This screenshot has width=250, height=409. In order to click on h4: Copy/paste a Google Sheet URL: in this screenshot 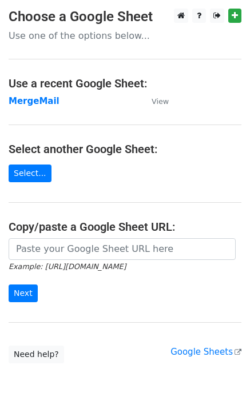, I will do `click(125, 227)`.